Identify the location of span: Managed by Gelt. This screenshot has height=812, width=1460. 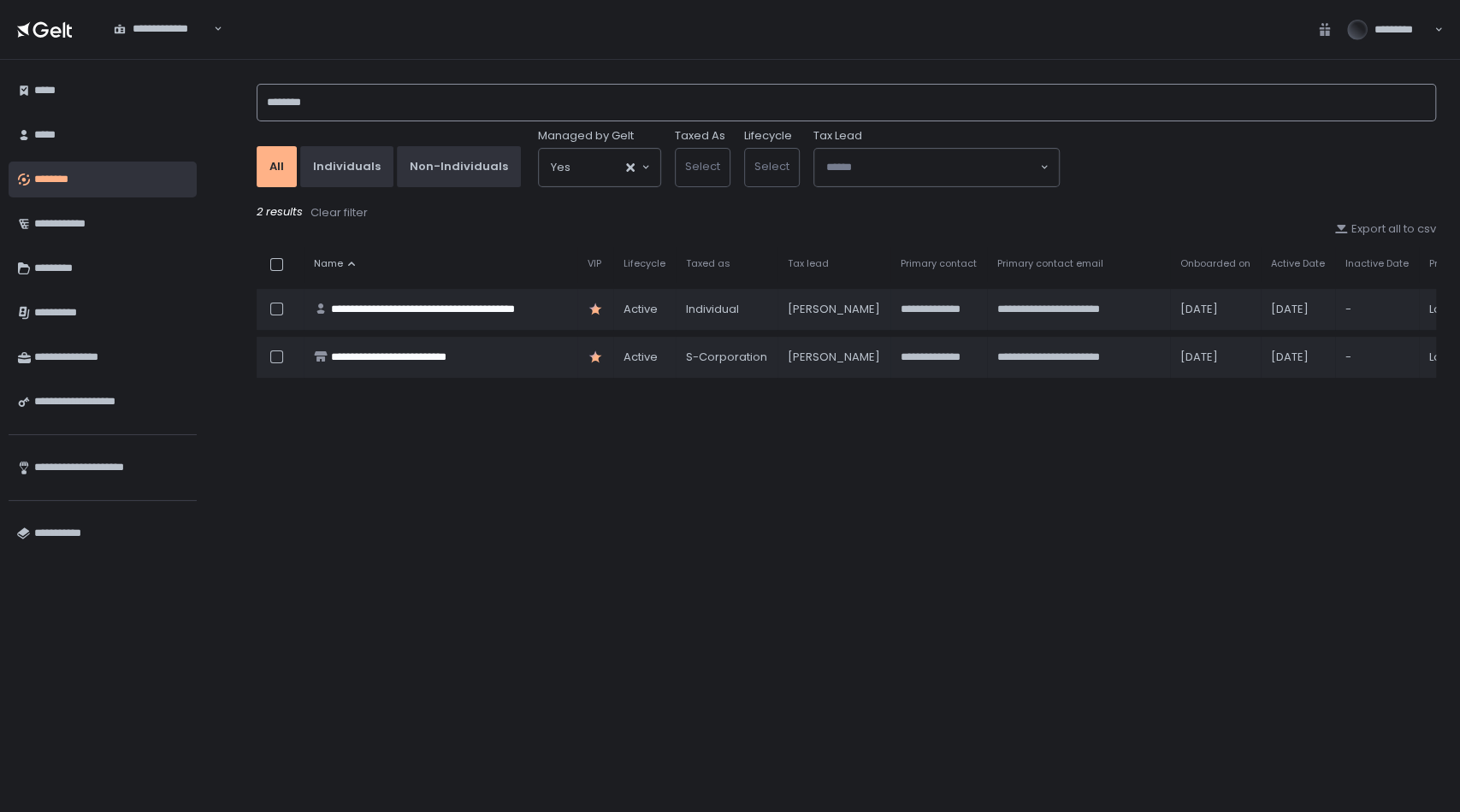
(586, 136).